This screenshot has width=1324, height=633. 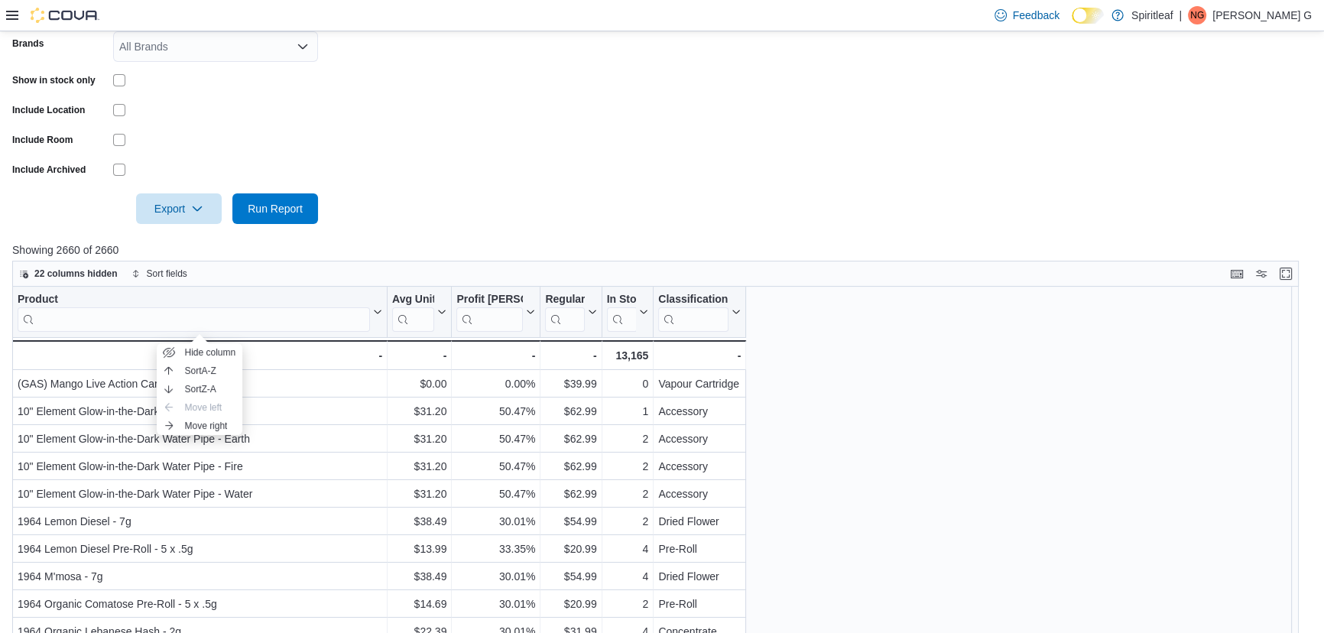 What do you see at coordinates (200, 495) in the screenshot?
I see `div: 10" Element Glow-in-the-Dark Water Pipe - Water` at bounding box center [200, 495].